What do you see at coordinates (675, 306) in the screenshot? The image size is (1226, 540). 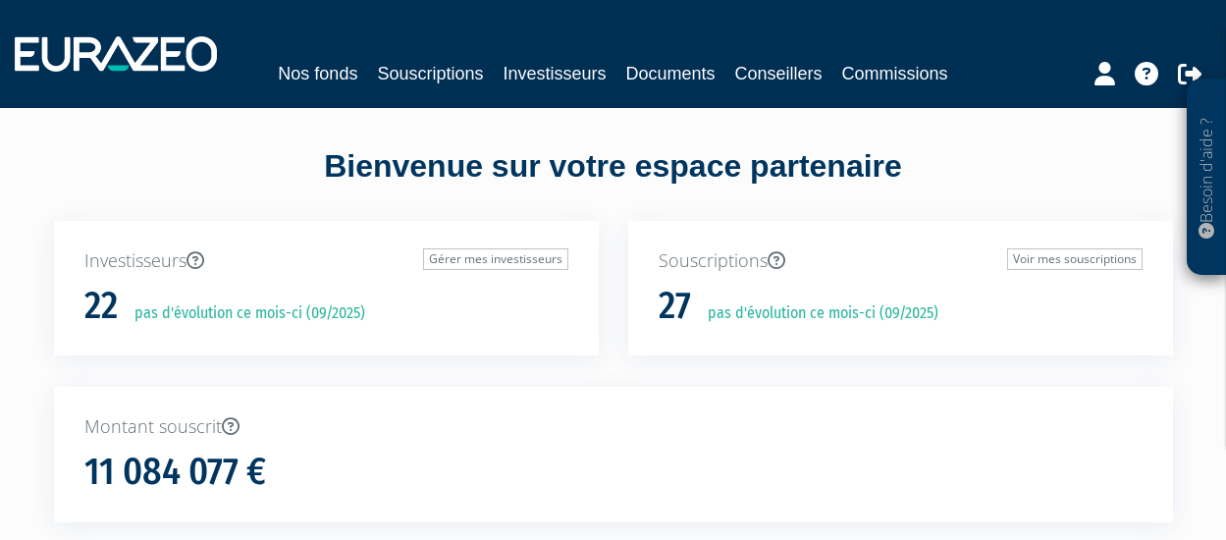 I see `h1: 27` at bounding box center [675, 306].